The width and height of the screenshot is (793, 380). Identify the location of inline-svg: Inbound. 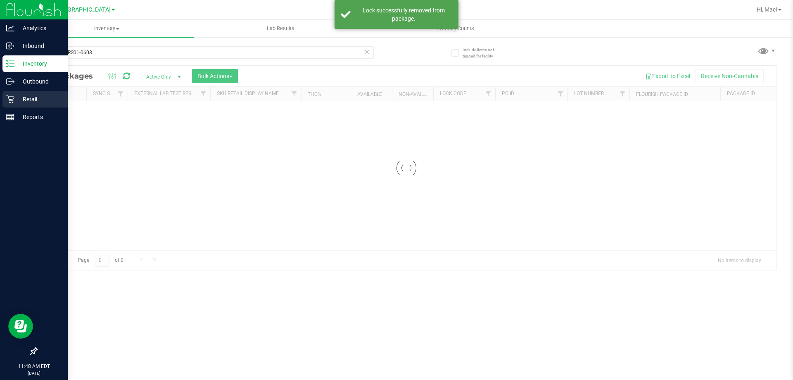
(10, 46).